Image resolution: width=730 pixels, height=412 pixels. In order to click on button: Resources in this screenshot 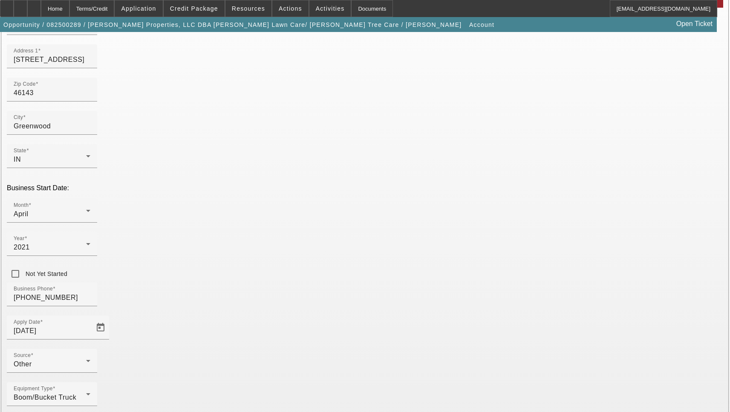, I will do `click(249, 9)`.